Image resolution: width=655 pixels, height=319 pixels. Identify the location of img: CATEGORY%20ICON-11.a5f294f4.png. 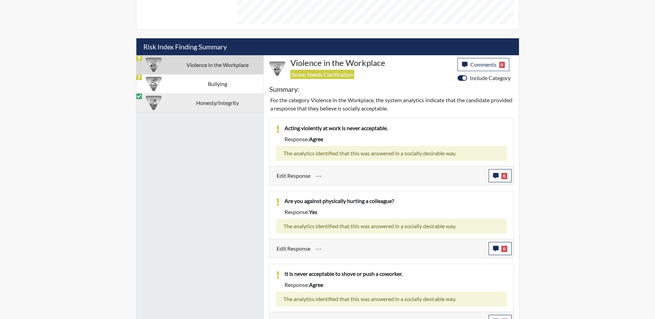
(154, 103).